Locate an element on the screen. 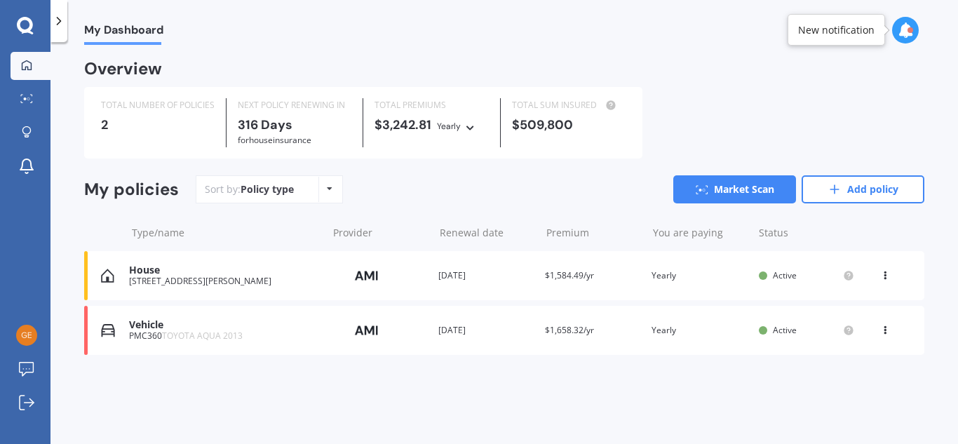  span: for House insurance is located at coordinates (274, 140).